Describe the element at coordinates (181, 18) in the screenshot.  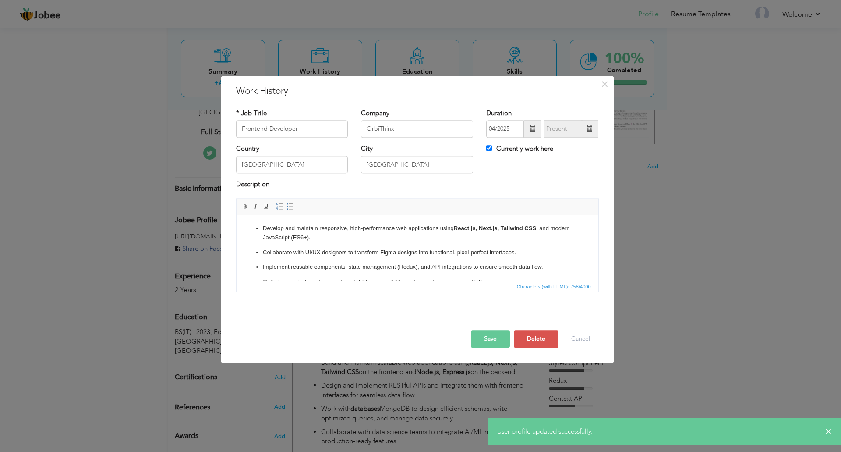
I see `p: Develop and maintain responsive, high-performance web applications using , and modern JavaScript ...` at that location.